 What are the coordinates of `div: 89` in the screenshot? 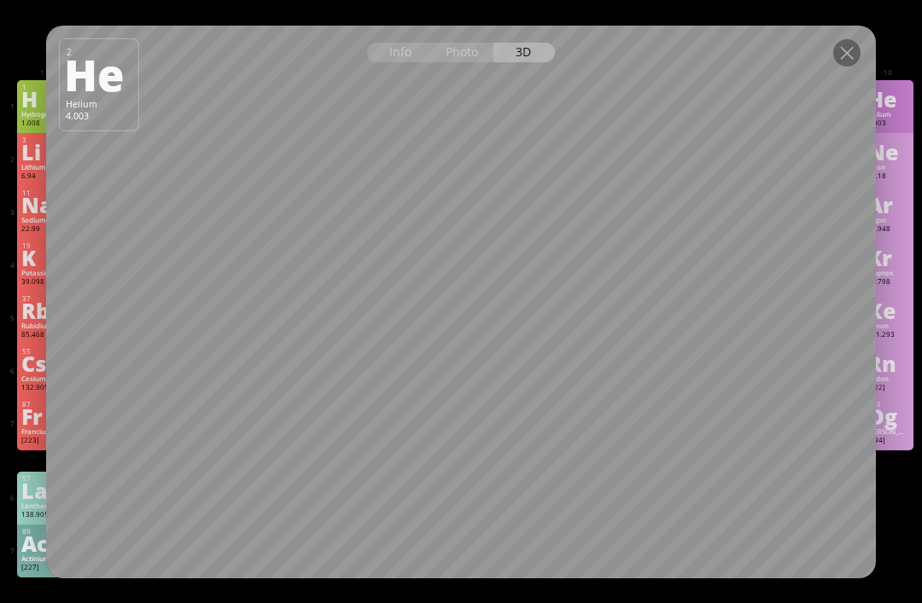 It's located at (42, 532).